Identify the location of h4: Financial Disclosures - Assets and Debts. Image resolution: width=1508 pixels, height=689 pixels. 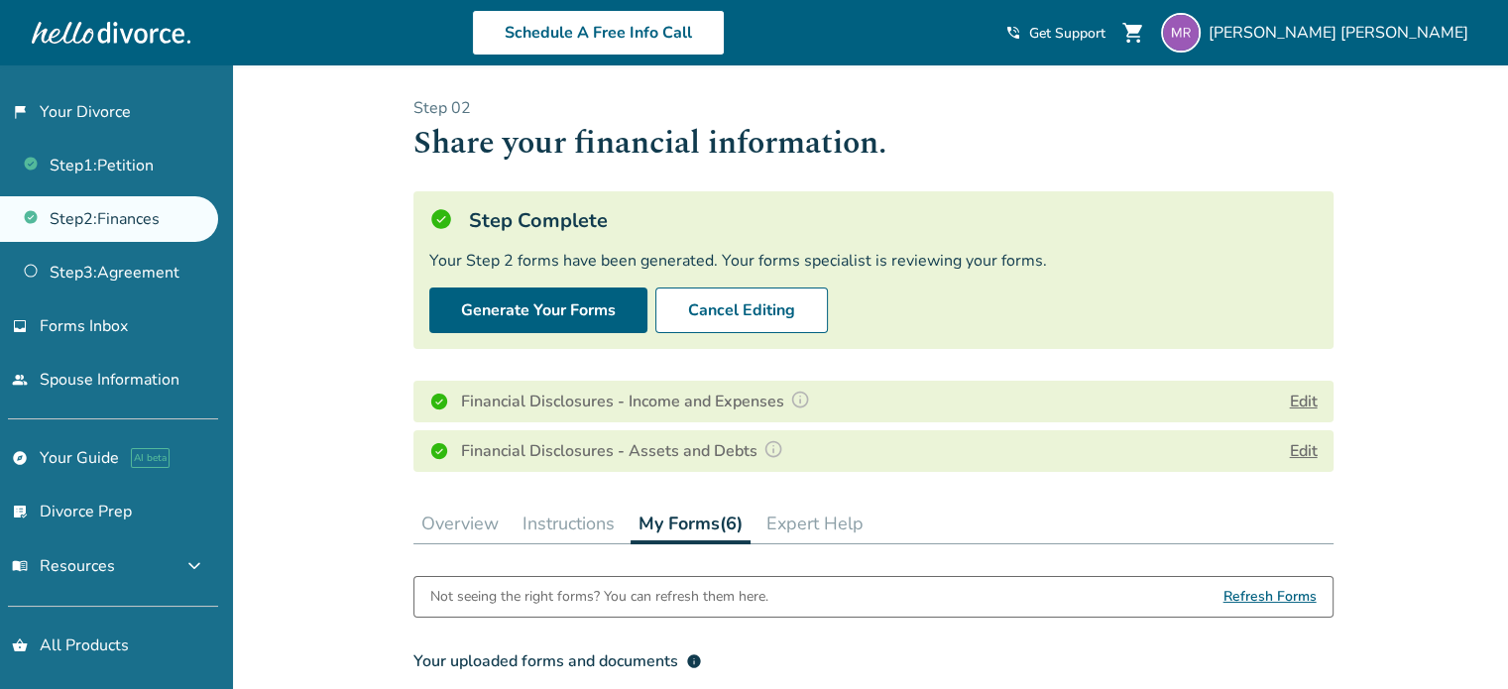
(624, 451).